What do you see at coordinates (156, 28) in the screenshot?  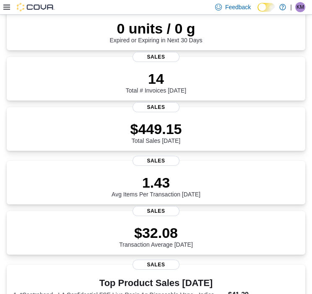 I see `p: 0 units / 0 g` at bounding box center [156, 28].